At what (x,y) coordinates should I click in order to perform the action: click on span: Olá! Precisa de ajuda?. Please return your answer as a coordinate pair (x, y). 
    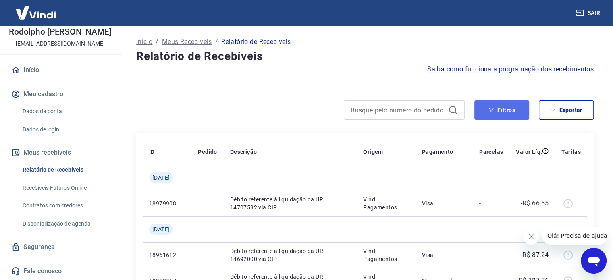
    Looking at the image, I should click on (36, 9).